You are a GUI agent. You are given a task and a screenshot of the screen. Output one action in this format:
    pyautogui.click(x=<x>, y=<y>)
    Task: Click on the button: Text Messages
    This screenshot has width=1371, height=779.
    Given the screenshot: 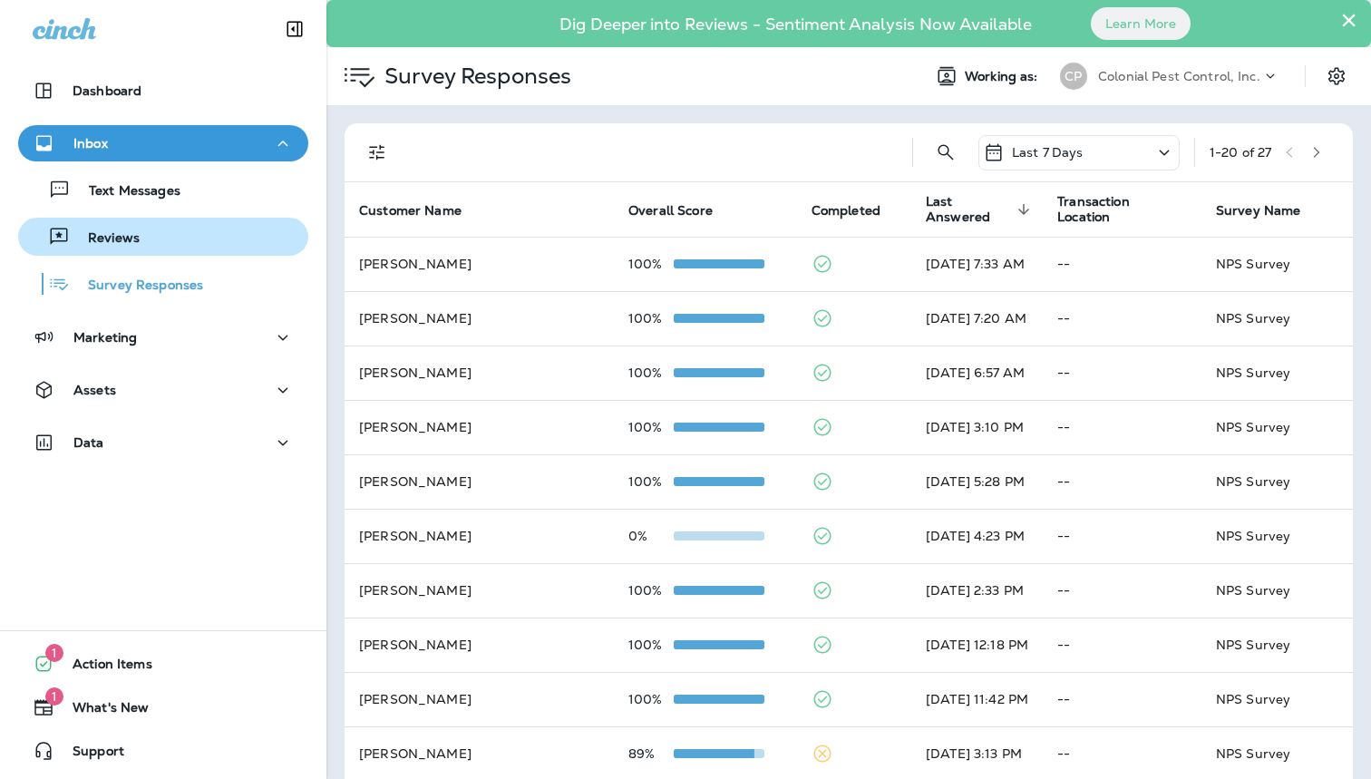 What is the action you would take?
    pyautogui.click(x=163, y=190)
    